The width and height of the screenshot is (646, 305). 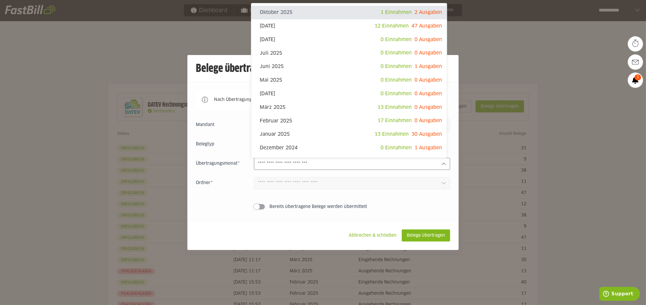 What do you see at coordinates (323, 207) in the screenshot?
I see `sl-switch: Bereits übertragene Belege werden übermittelt` at bounding box center [323, 207].